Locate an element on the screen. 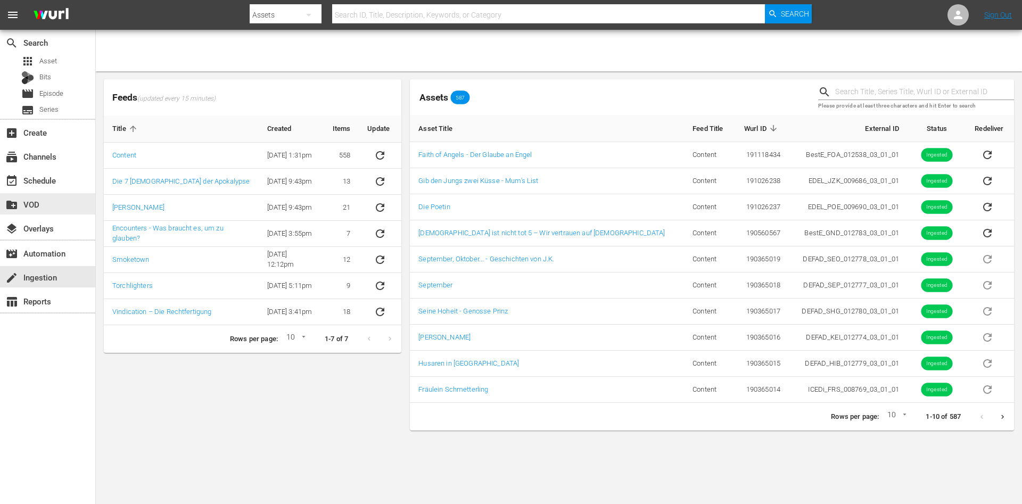 The height and width of the screenshot is (504, 1022). td: 191026238 is located at coordinates (761, 181).